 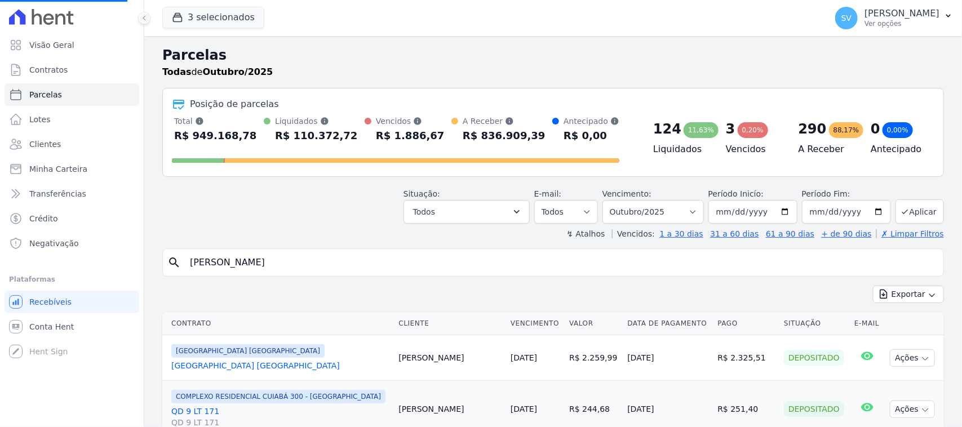 What do you see at coordinates (316, 136) in the screenshot?
I see `div: R$ 110.372,72` at bounding box center [316, 136].